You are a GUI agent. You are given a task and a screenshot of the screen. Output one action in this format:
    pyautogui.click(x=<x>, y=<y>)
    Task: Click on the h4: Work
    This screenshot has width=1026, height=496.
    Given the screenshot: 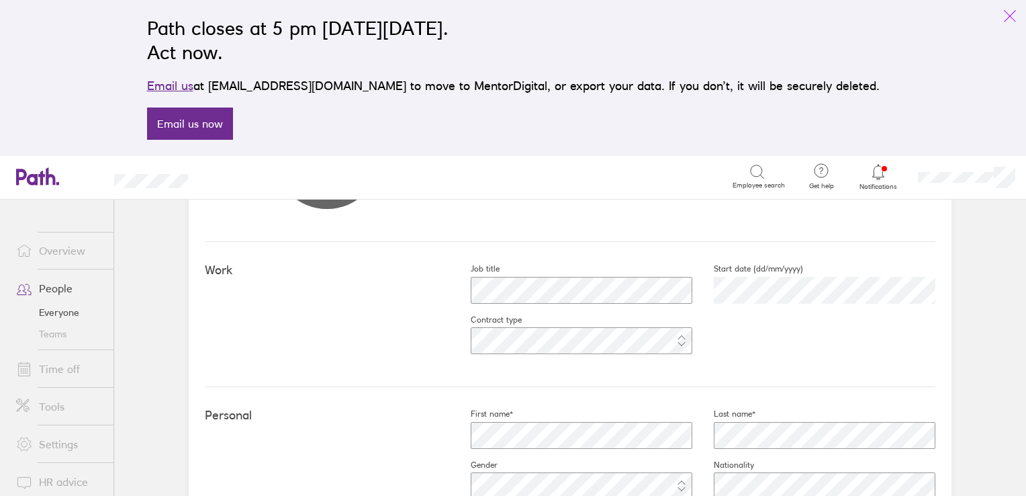 What is the action you would take?
    pyautogui.click(x=327, y=270)
    